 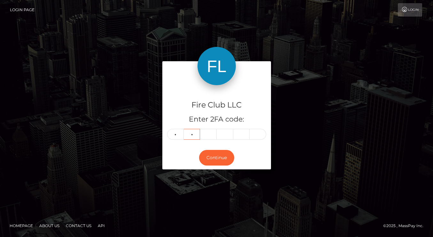 I want to click on img: Fire Club LLC, so click(x=216, y=66).